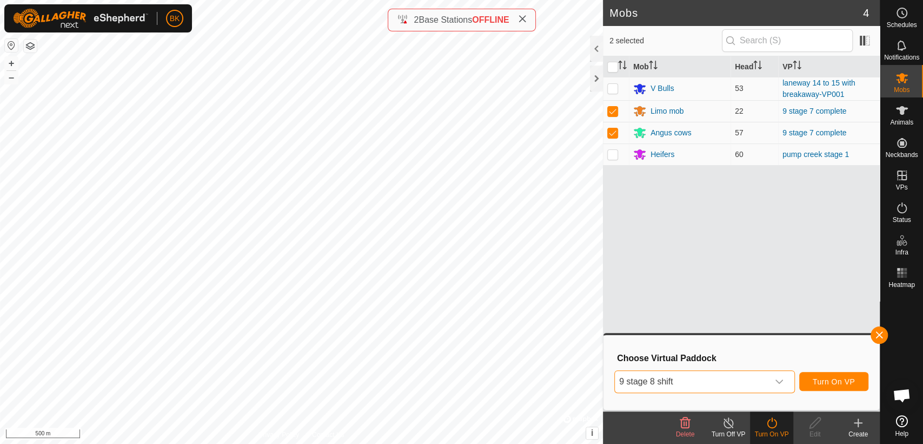 This screenshot has width=923, height=444. I want to click on span: Base Stations, so click(445, 19).